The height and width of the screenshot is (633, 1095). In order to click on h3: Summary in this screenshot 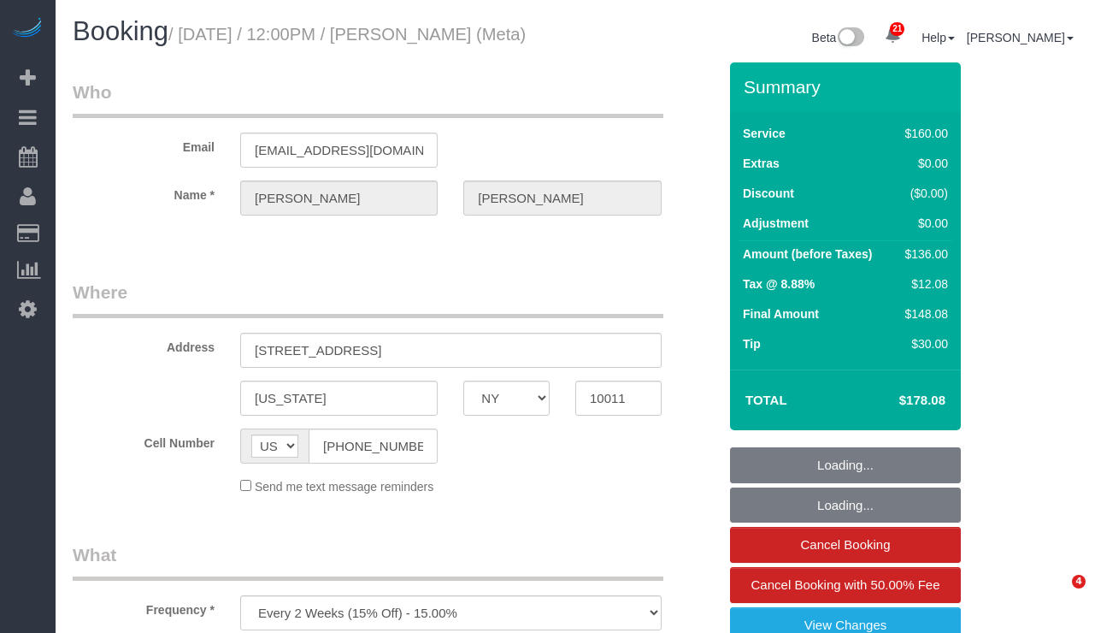, I will do `click(848, 86)`.